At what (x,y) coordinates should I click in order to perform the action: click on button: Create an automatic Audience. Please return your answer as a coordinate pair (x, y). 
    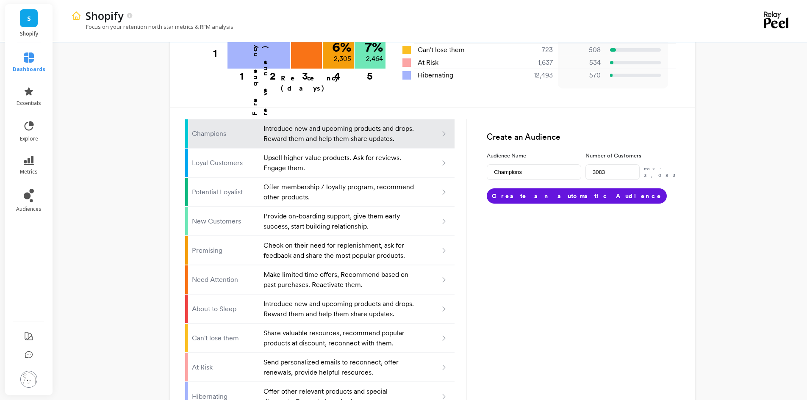
    Looking at the image, I should click on (576, 196).